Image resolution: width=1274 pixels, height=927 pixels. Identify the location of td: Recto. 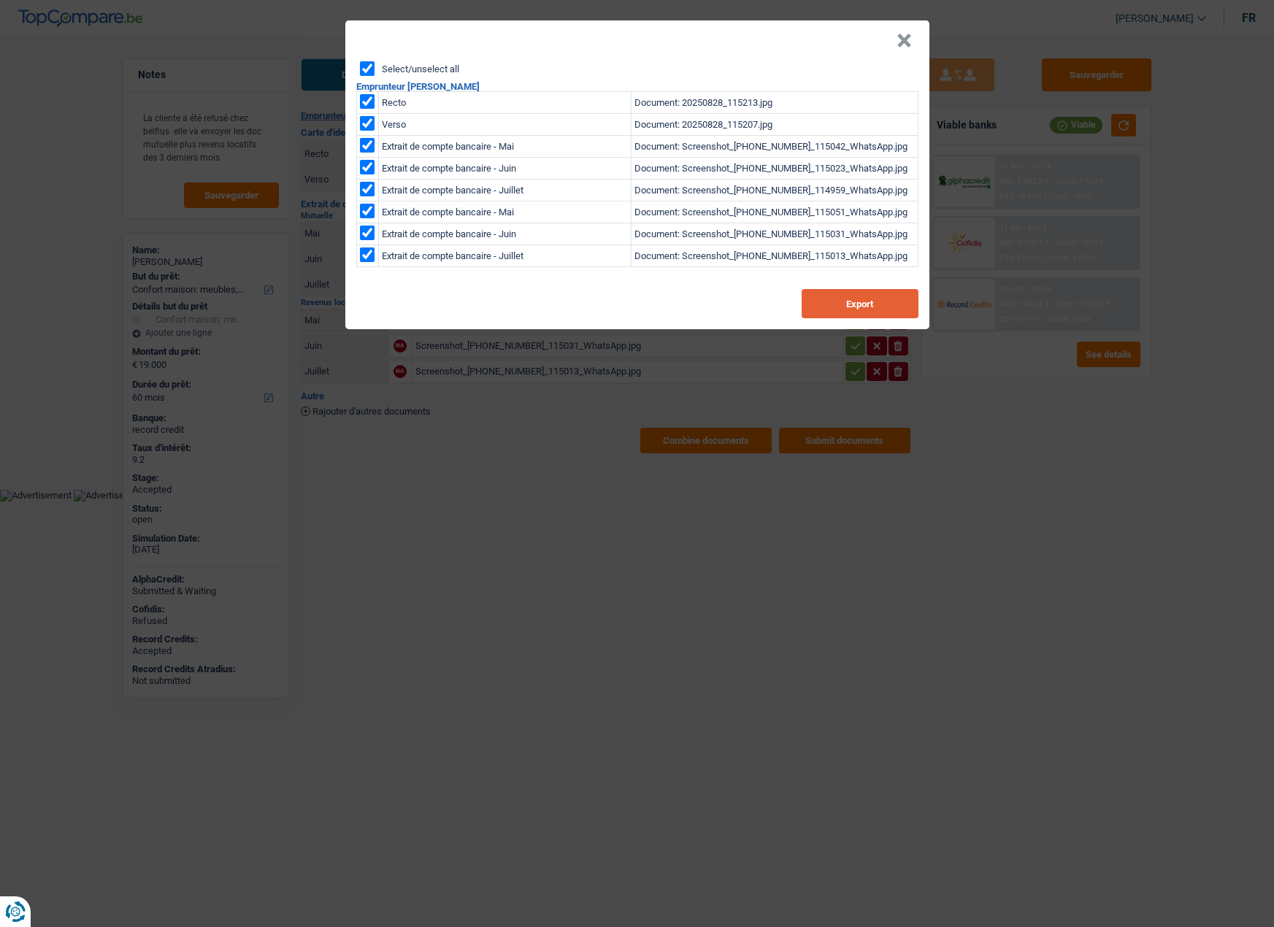
(504, 103).